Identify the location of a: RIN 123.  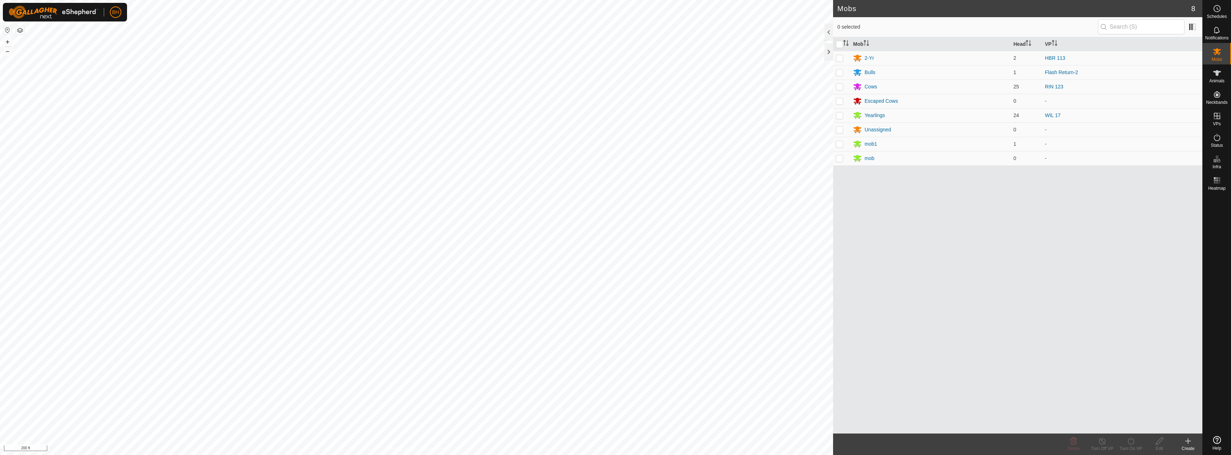
(1054, 87).